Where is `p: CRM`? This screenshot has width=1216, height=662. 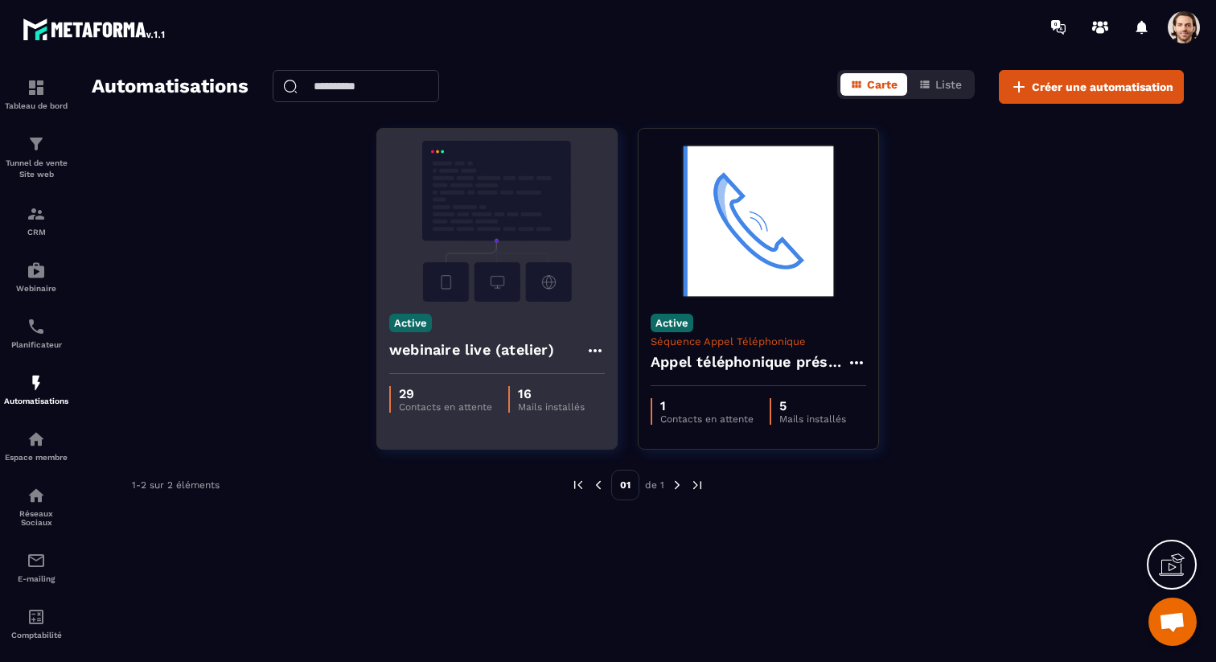
p: CRM is located at coordinates (36, 232).